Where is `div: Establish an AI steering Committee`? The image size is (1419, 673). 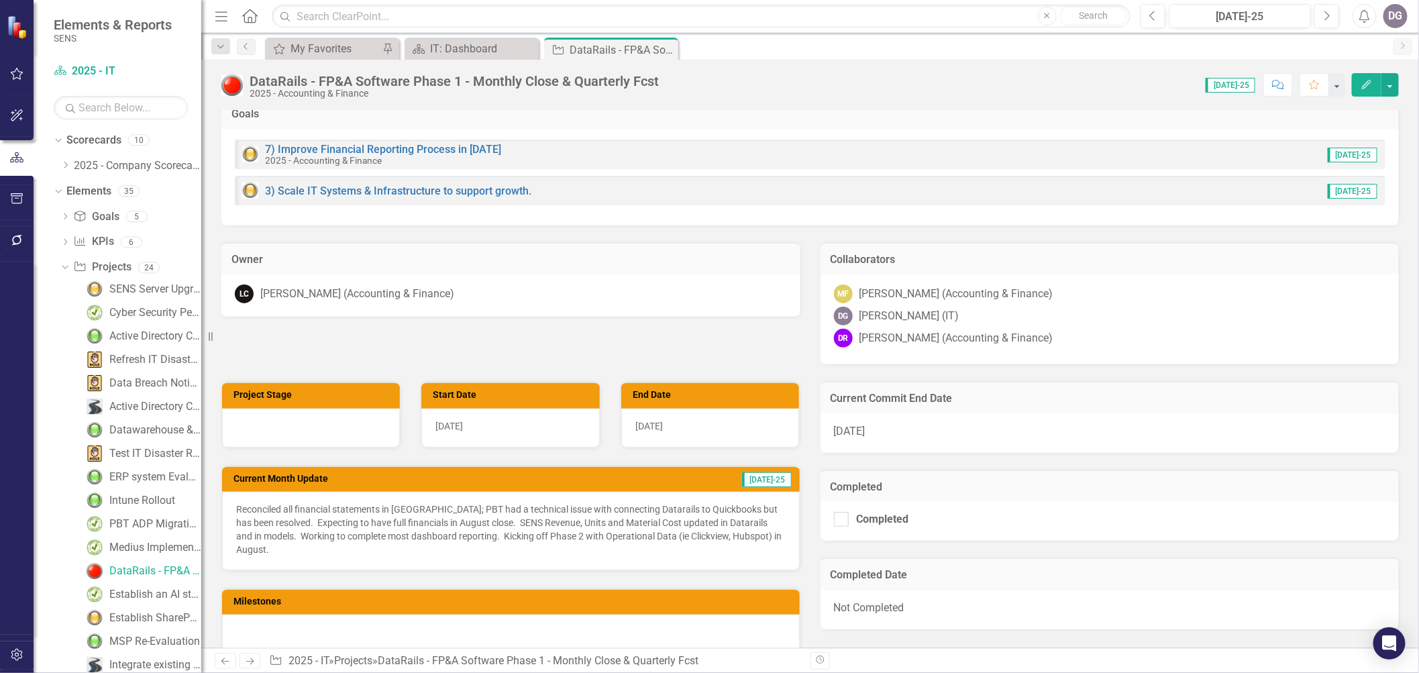 div: Establish an AI steering Committee is located at coordinates (155, 594).